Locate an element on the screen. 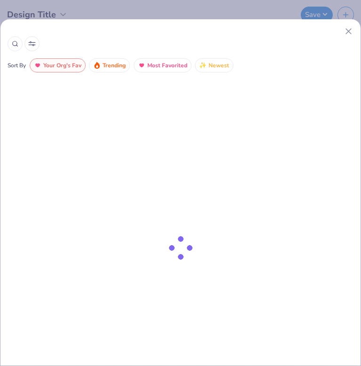 Image resolution: width=361 pixels, height=366 pixels. button: Sort Popup Button is located at coordinates (32, 44).